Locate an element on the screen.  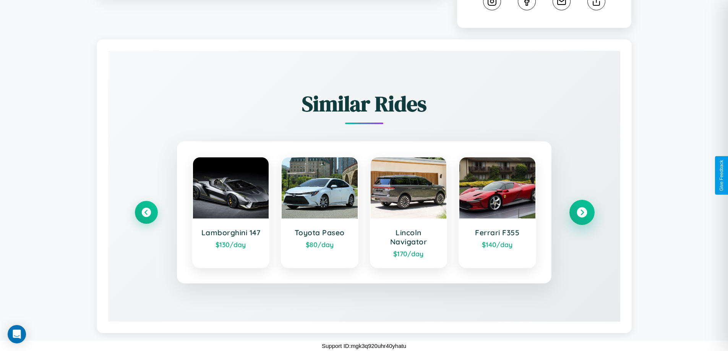
p: Support ID: mgk3q920uhr40yhatu is located at coordinates (364, 346).